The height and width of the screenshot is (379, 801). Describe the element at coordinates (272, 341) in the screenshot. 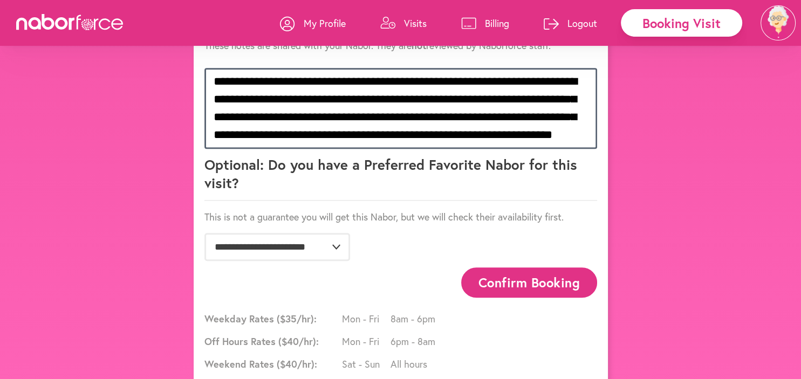

I see `span: Off Hours Rates` at that location.